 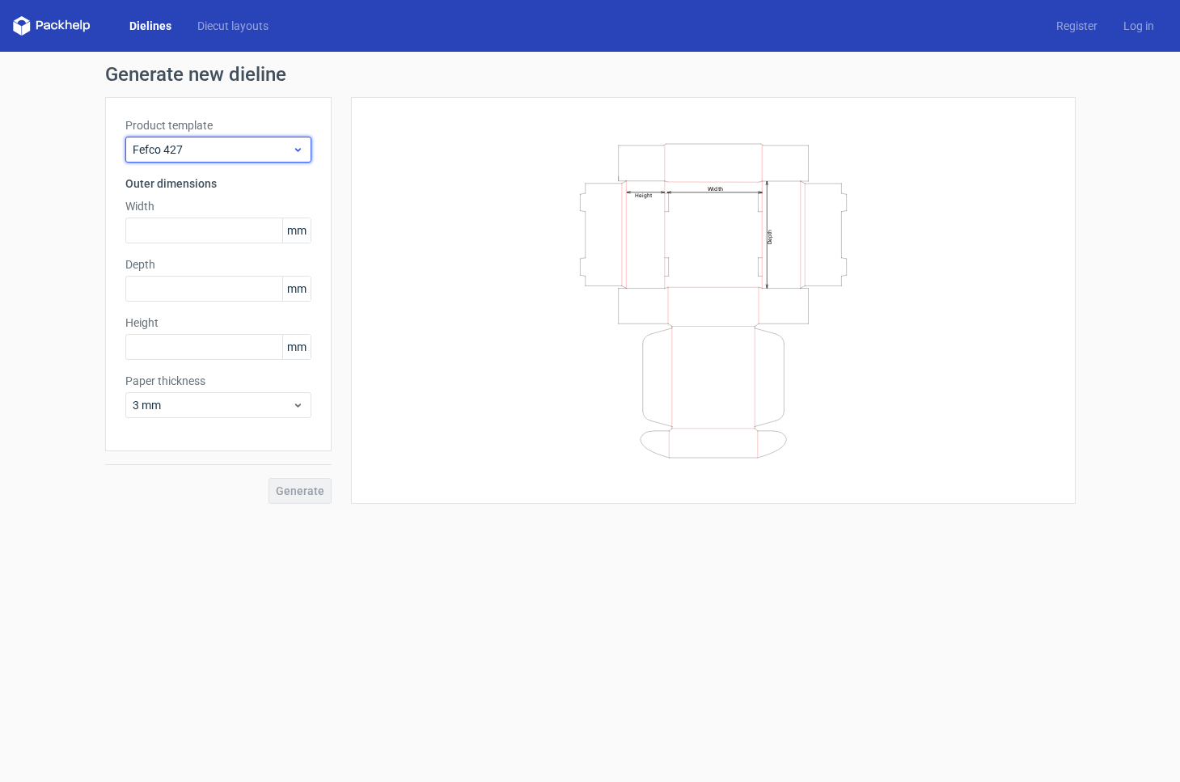 What do you see at coordinates (770, 236) in the screenshot?
I see `text: Depth` at bounding box center [770, 236].